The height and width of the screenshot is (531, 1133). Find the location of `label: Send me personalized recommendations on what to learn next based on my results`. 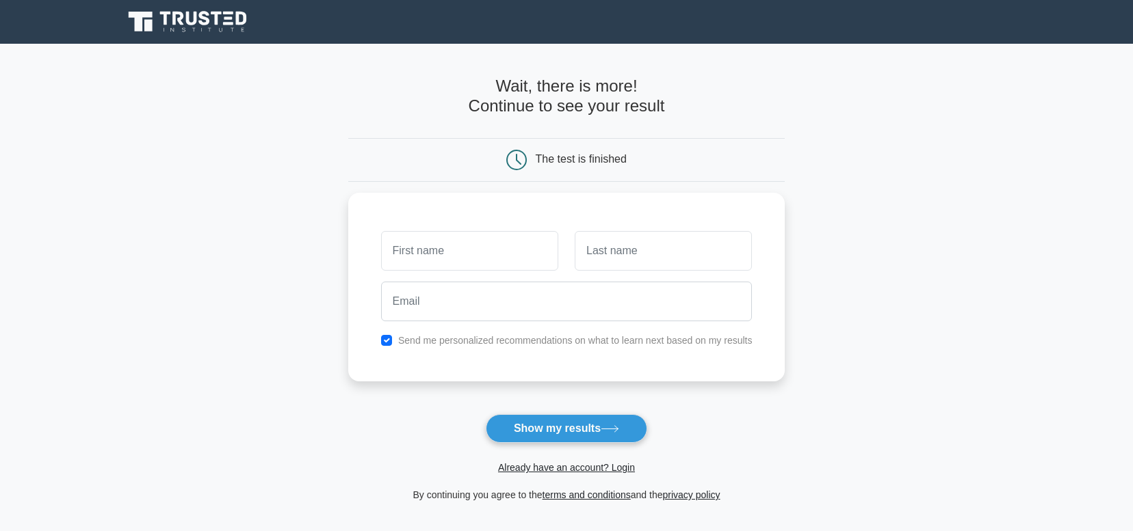

label: Send me personalized recommendations on what to learn next based on my results is located at coordinates (575, 341).